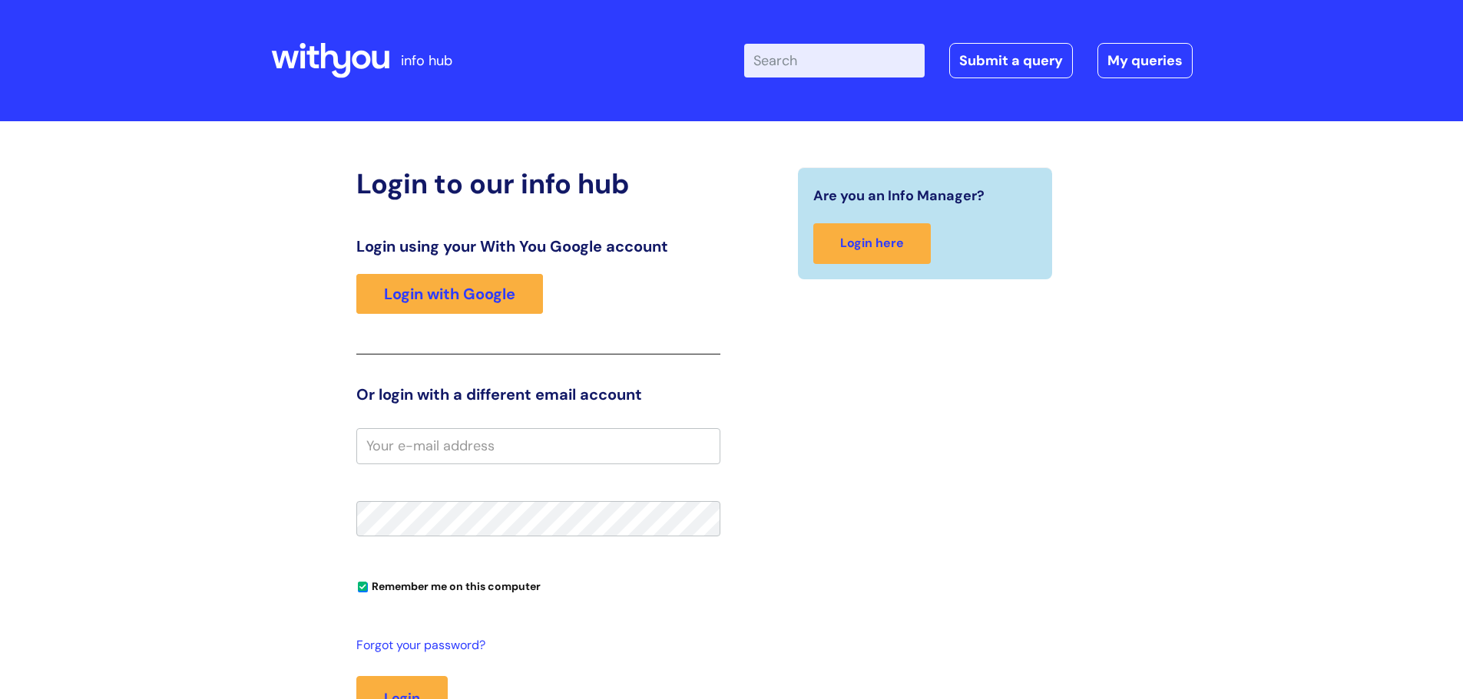 The width and height of the screenshot is (1463, 699). Describe the element at coordinates (538, 183) in the screenshot. I see `h2: Login to our info hub` at that location.